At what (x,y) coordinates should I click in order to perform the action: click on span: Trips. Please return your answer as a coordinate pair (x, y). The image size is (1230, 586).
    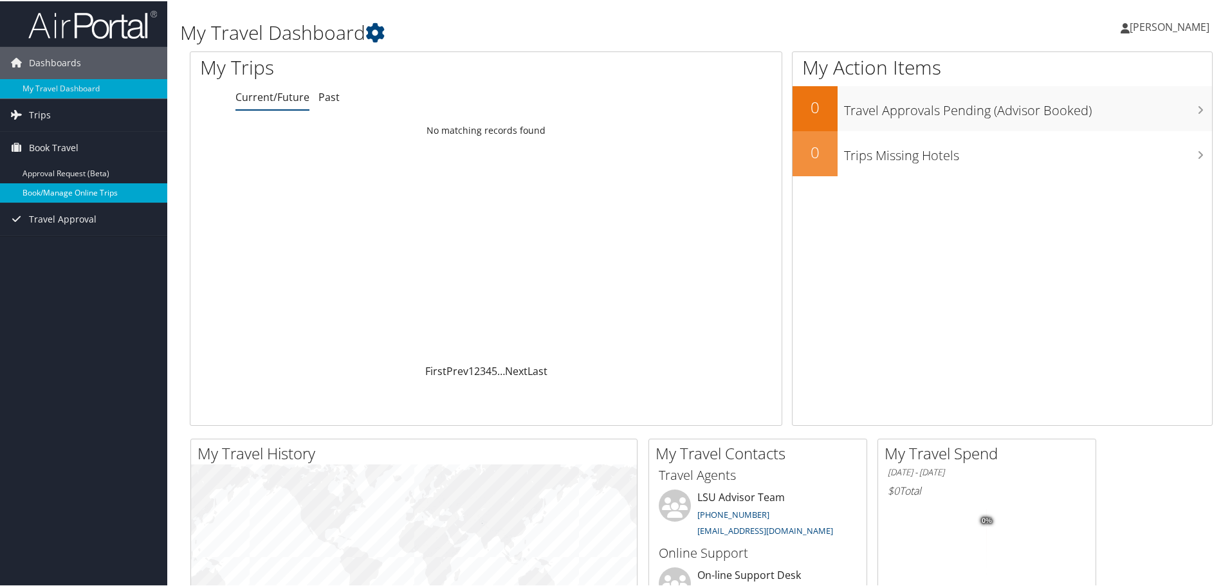
    Looking at the image, I should click on (40, 114).